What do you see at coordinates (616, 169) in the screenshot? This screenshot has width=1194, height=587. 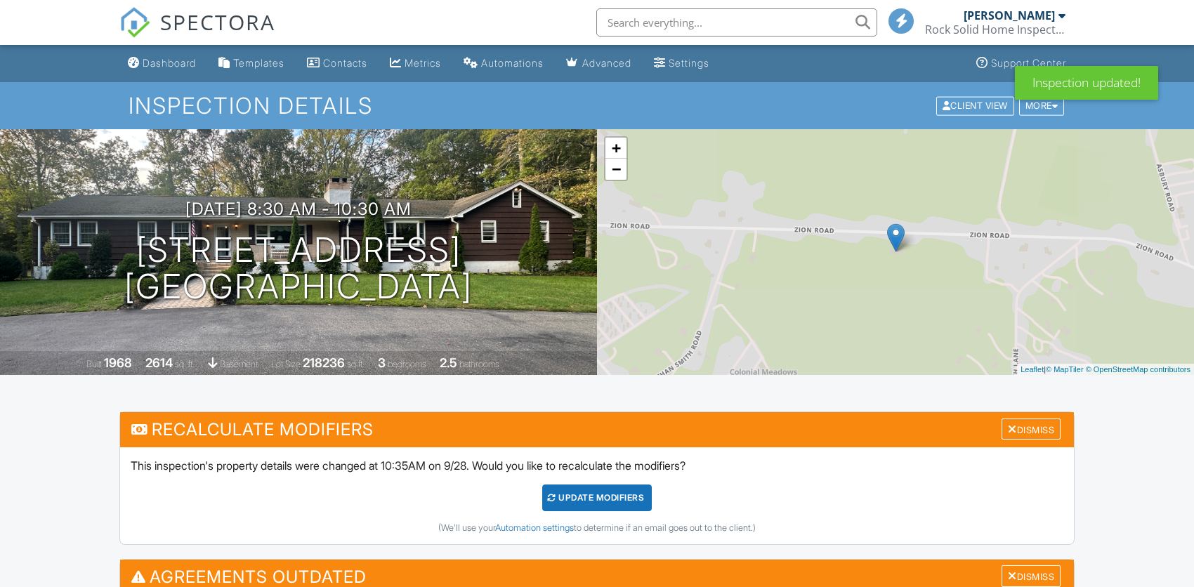 I see `a: Zoom out` at bounding box center [616, 169].